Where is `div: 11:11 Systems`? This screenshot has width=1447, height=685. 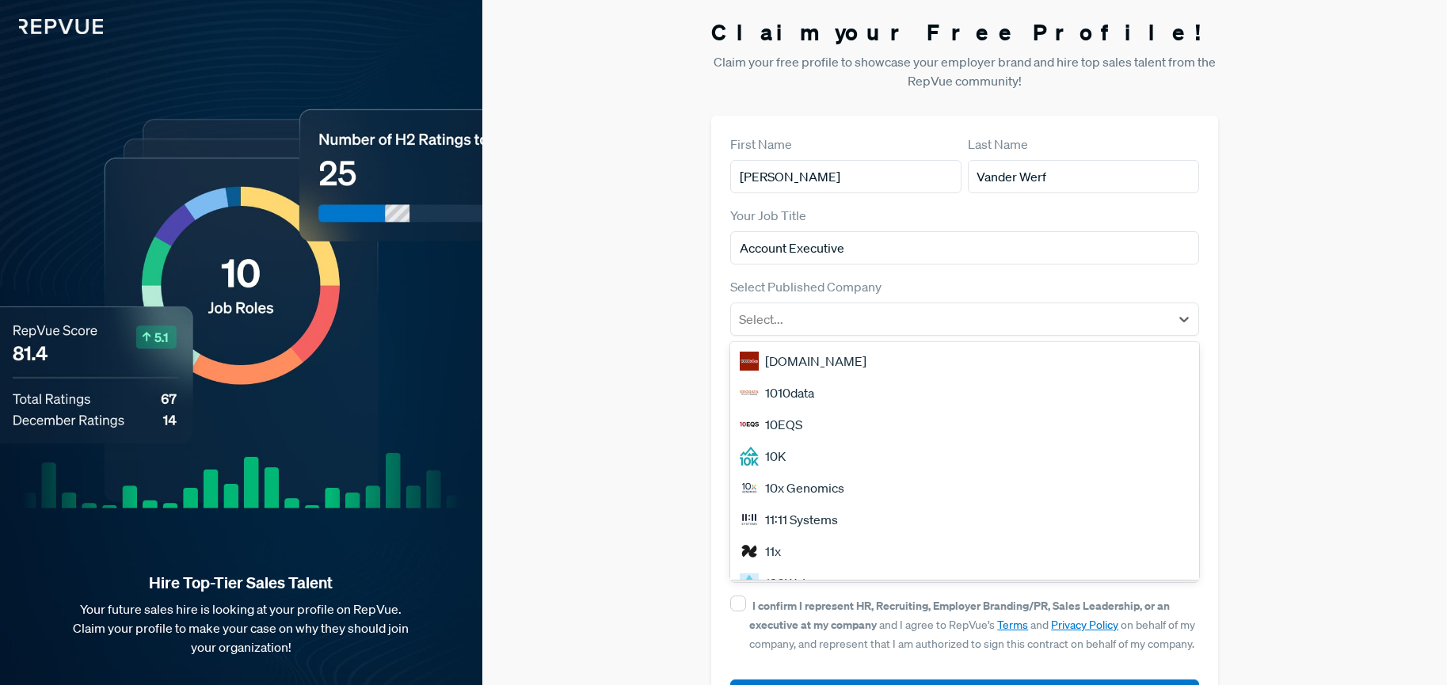
div: 11:11 Systems is located at coordinates (964, 519).